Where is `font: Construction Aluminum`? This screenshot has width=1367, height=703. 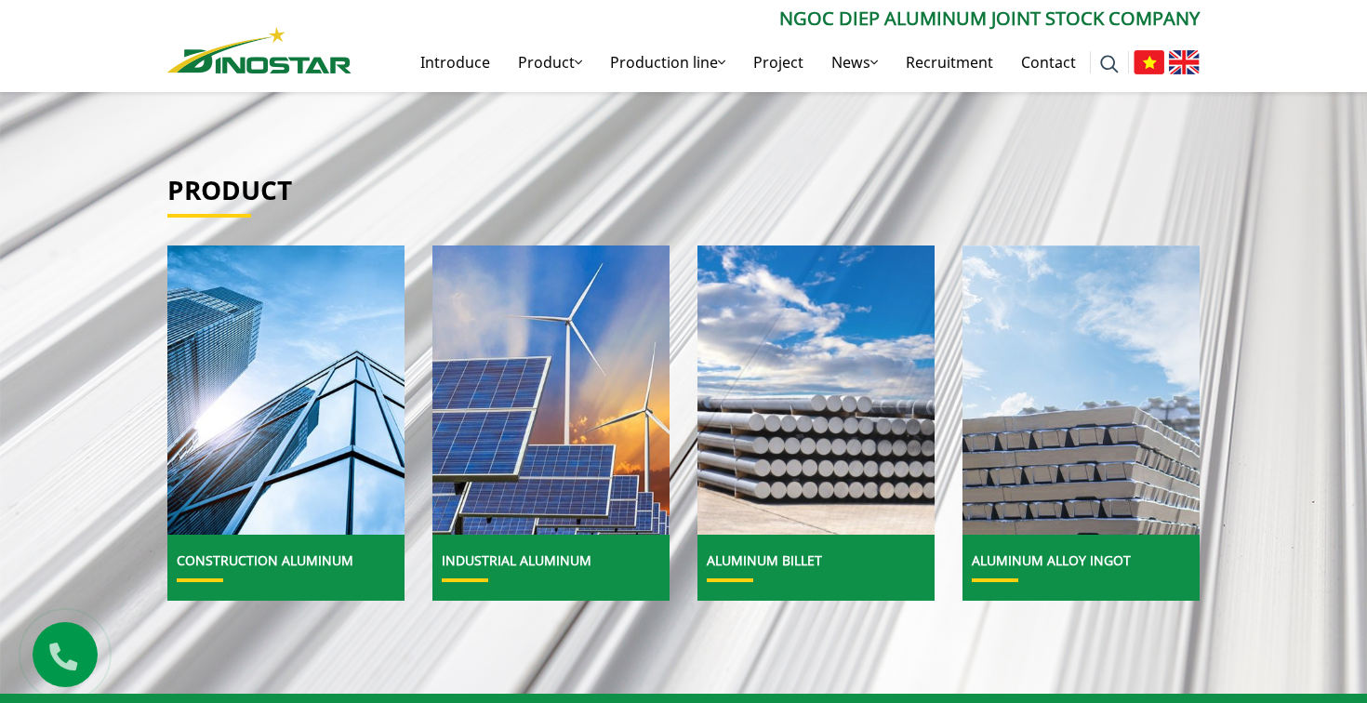 font: Construction Aluminum is located at coordinates (265, 560).